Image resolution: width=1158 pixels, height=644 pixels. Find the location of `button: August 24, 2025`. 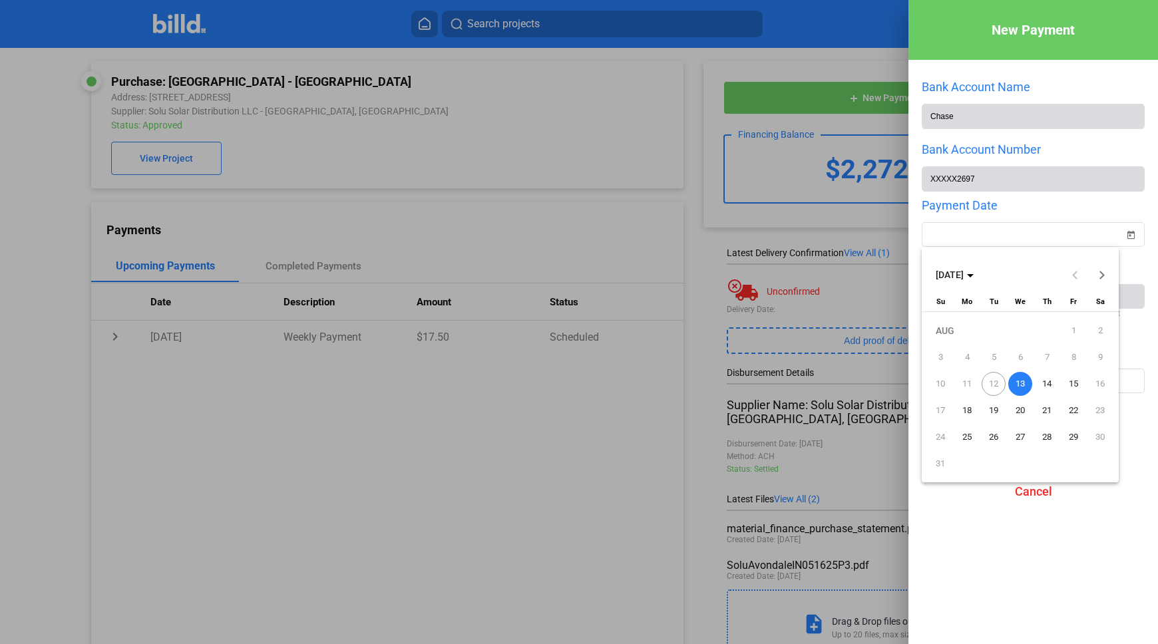

button: August 24, 2025 is located at coordinates (940, 437).